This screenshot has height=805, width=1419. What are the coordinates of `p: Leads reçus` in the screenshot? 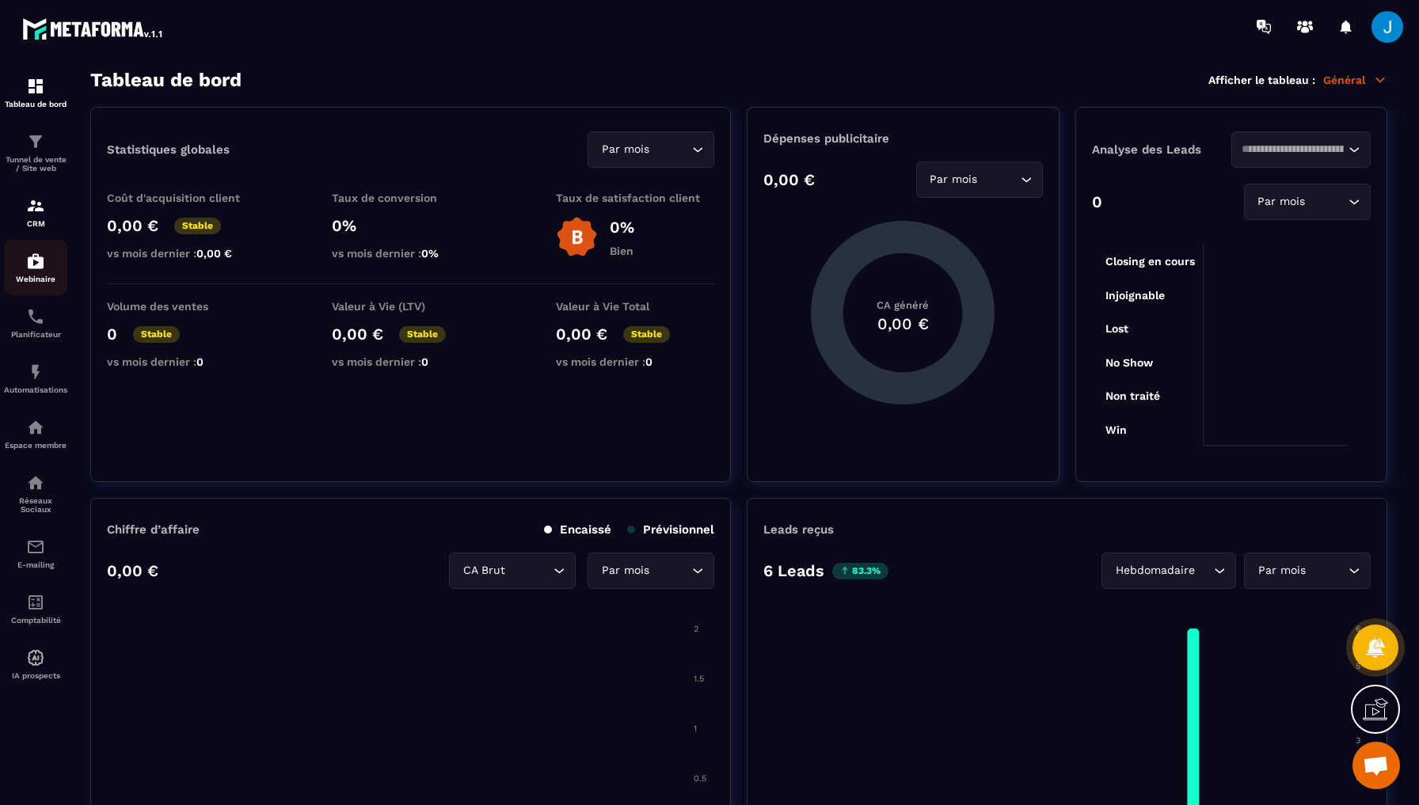 It's located at (798, 530).